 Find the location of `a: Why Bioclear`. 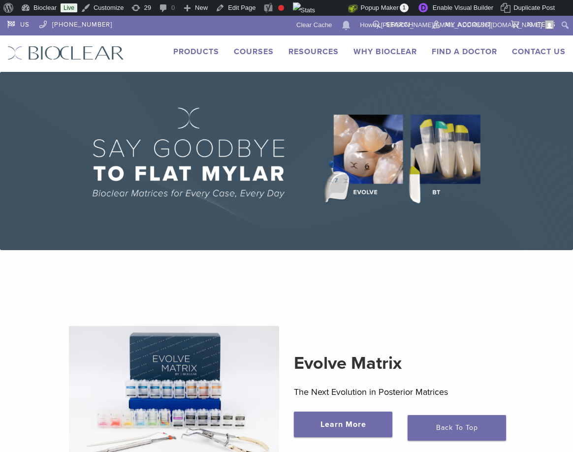

a: Why Bioclear is located at coordinates (385, 52).